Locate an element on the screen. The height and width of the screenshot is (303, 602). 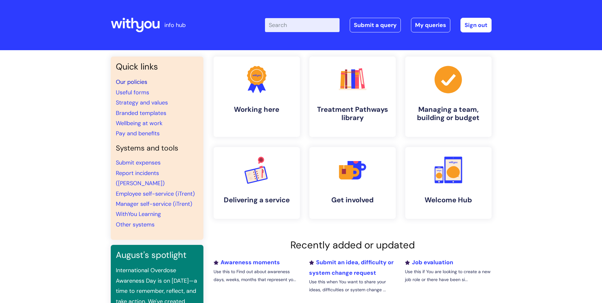
a: Other systems is located at coordinates (135, 224).